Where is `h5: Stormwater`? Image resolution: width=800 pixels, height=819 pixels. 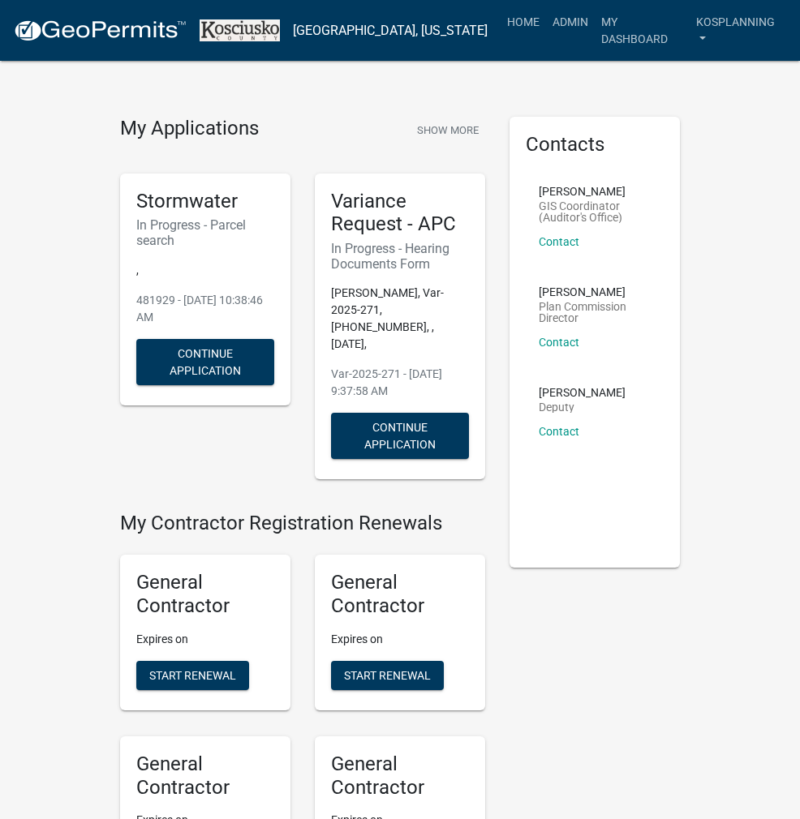
h5: Stormwater is located at coordinates (205, 201).